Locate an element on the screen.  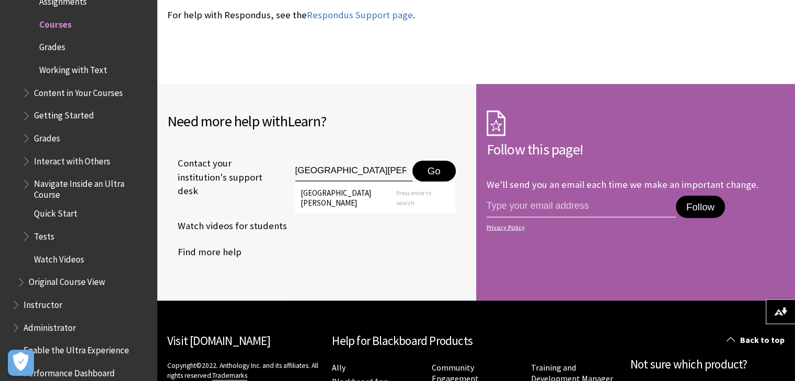
span: Watch videos for students is located at coordinates (227, 226).